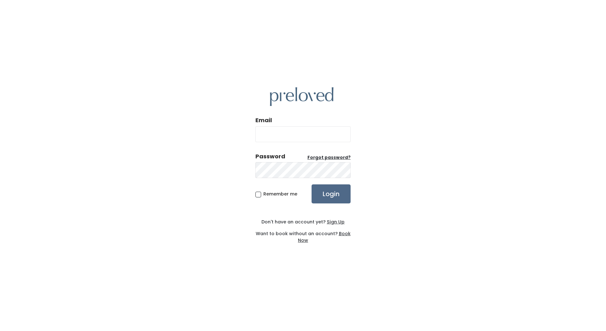 This screenshot has width=606, height=331. Describe the element at coordinates (324, 237) in the screenshot. I see `a: Book Now` at that location.